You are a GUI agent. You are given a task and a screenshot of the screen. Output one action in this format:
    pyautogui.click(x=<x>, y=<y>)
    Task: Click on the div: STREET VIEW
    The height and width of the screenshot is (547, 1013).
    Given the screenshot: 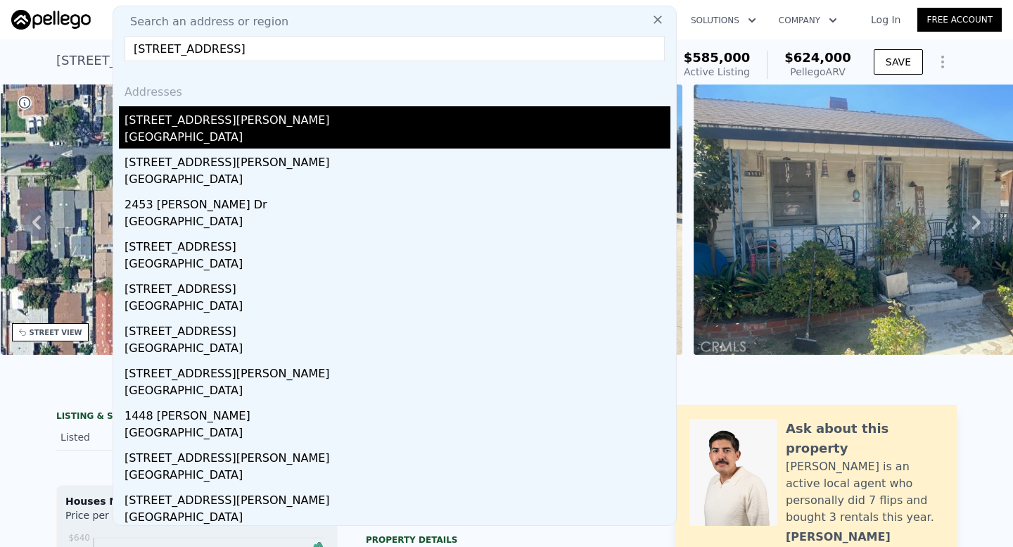 What is the action you would take?
    pyautogui.click(x=56, y=332)
    